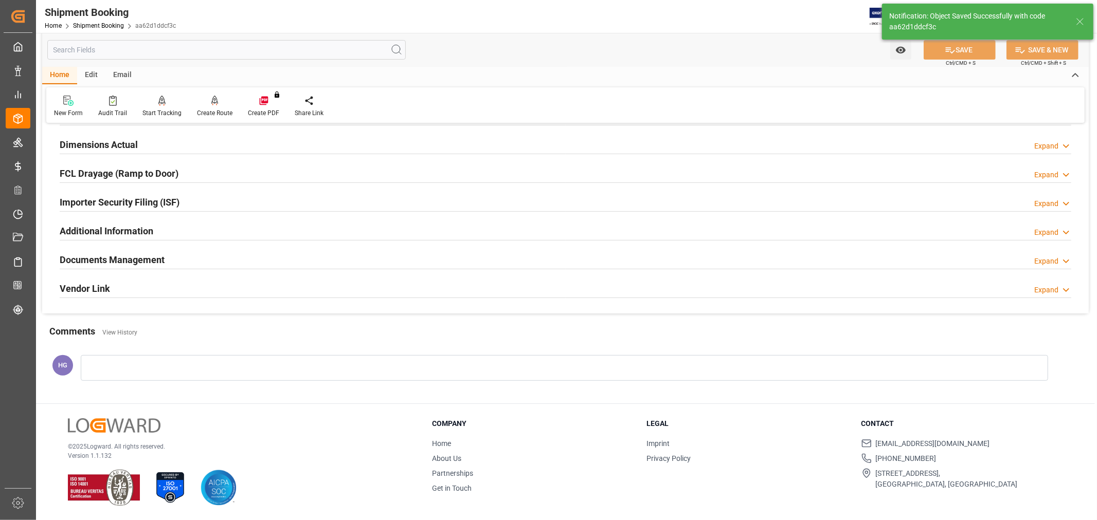 The width and height of the screenshot is (1097, 520). Describe the element at coordinates (1043, 50) in the screenshot. I see `button: SAVE & NEW` at that location.